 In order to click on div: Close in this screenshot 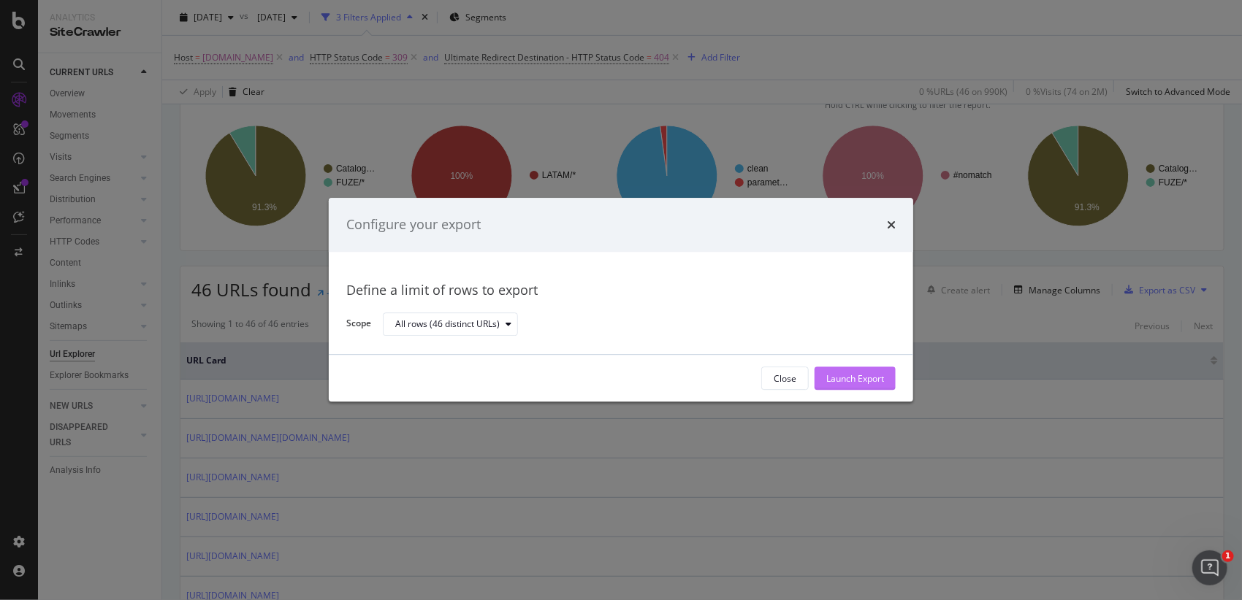, I will do `click(785, 378)`.